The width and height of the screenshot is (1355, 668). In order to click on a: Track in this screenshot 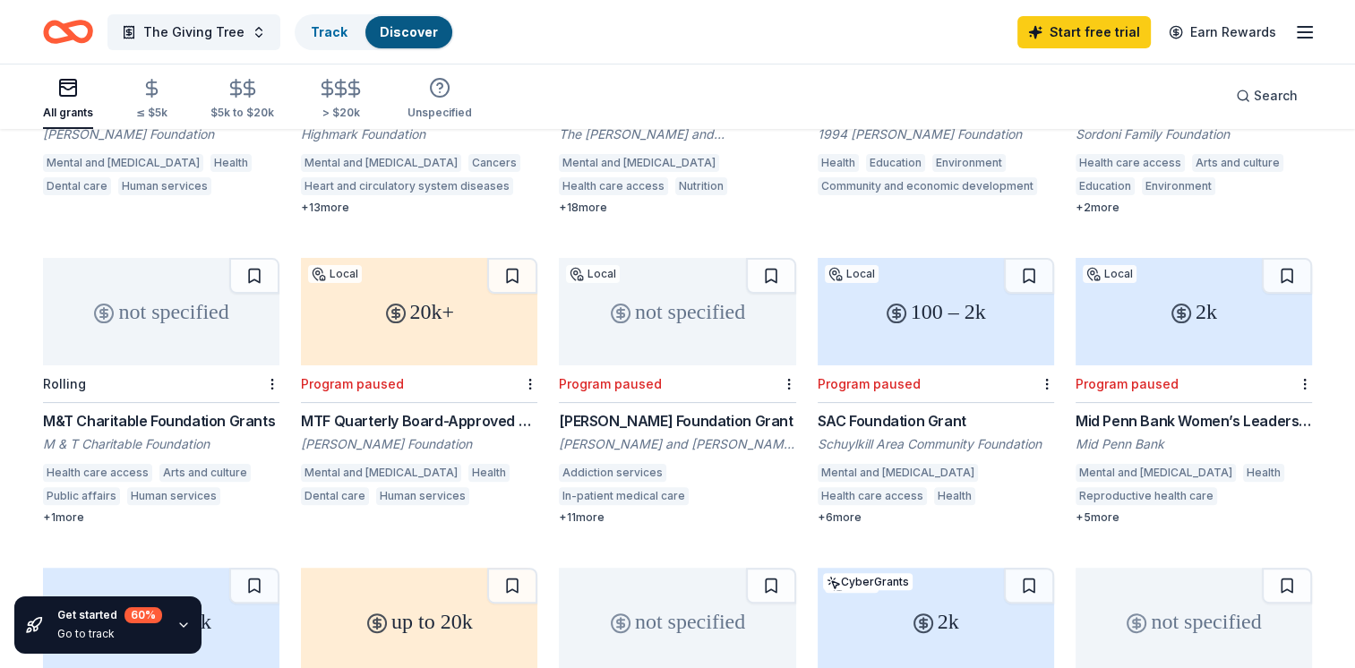, I will do `click(329, 31)`.